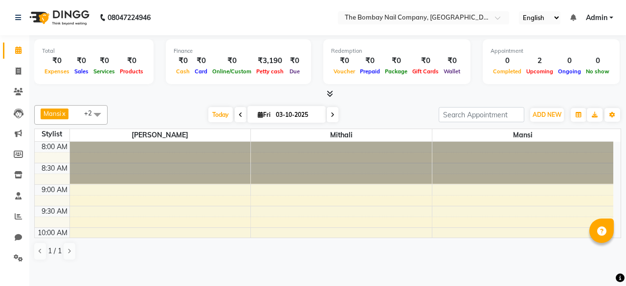 Image resolution: width=626 pixels, height=286 pixels. Describe the element at coordinates (238, 51) in the screenshot. I see `div: Finance` at that location.